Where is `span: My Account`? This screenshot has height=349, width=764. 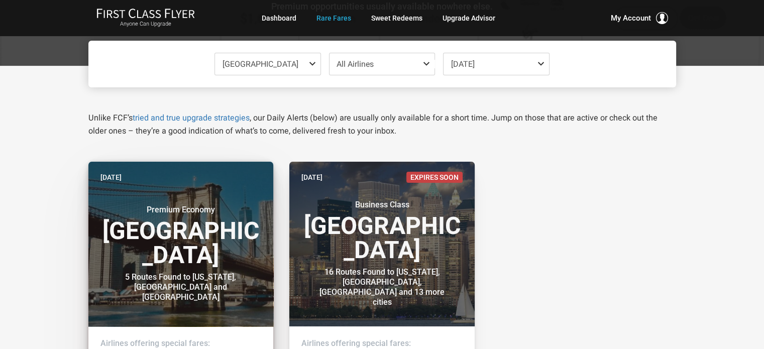 span: My Account is located at coordinates (631, 18).